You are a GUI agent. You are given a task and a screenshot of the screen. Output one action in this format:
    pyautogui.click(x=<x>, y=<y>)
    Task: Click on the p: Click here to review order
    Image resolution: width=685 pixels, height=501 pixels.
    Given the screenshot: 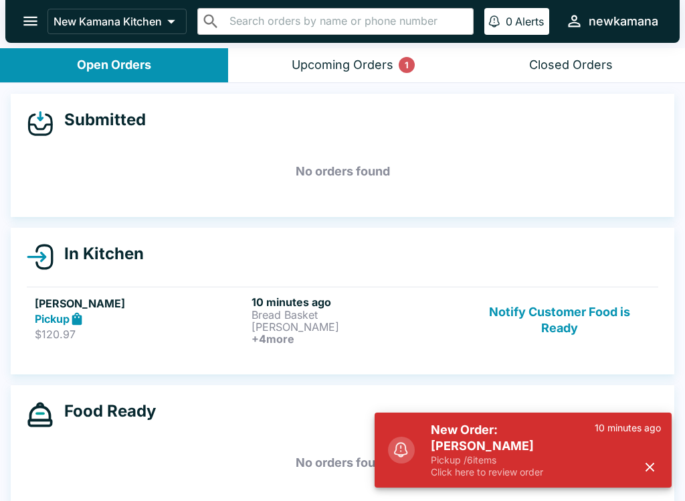 What is the action you would take?
    pyautogui.click(x=513, y=472)
    